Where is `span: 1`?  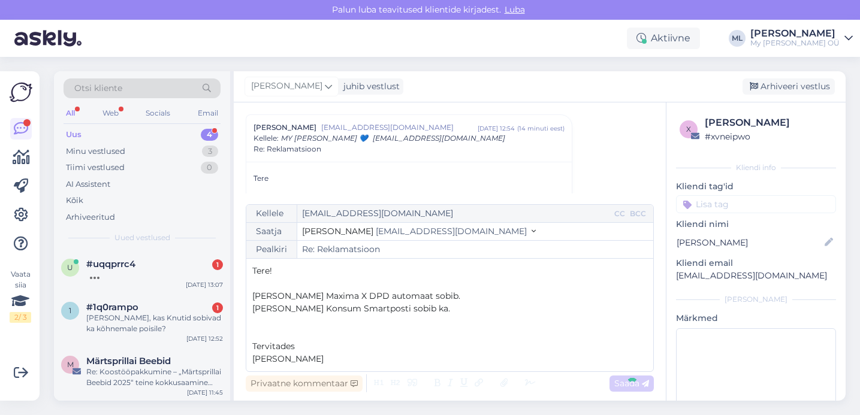
span: 1 is located at coordinates (70, 310).